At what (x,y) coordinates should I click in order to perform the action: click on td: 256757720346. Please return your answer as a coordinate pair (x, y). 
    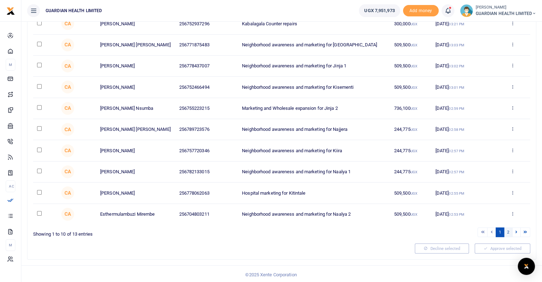
    Looking at the image, I should click on (206, 150).